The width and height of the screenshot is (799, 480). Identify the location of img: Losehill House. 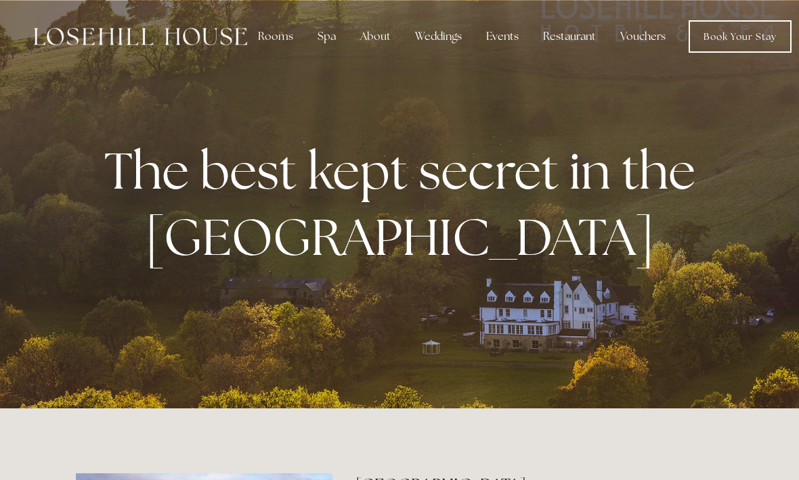
(140, 37).